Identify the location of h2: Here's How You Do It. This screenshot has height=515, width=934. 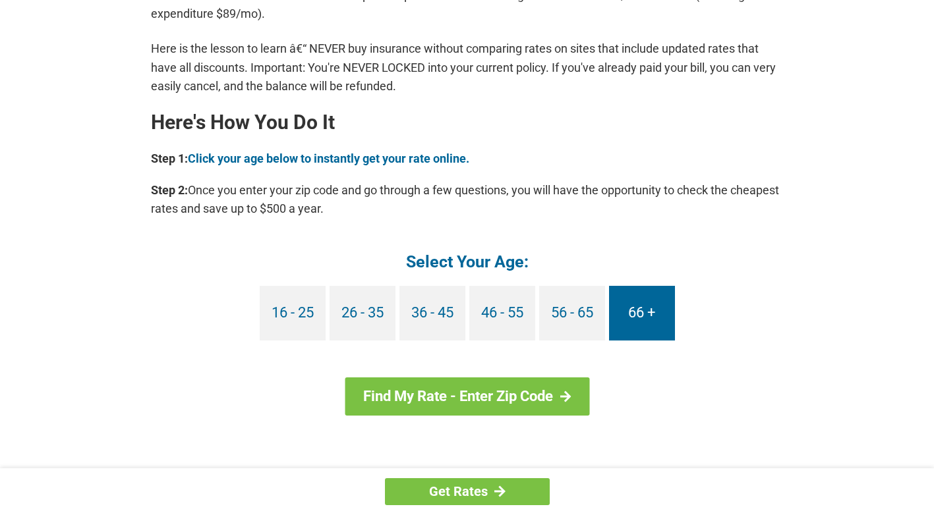
(467, 123).